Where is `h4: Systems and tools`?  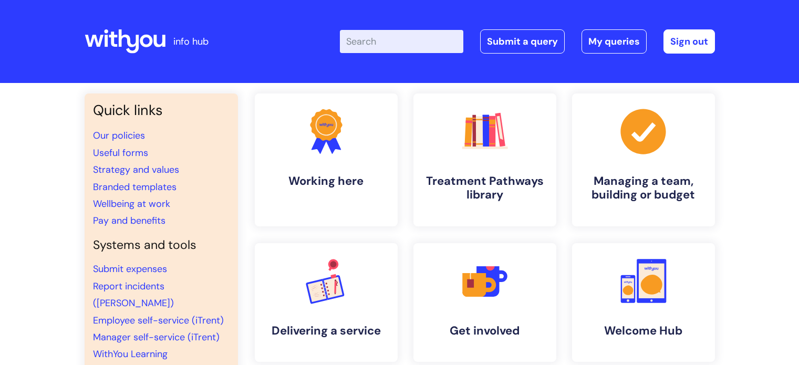
h4: Systems and tools is located at coordinates (161, 245).